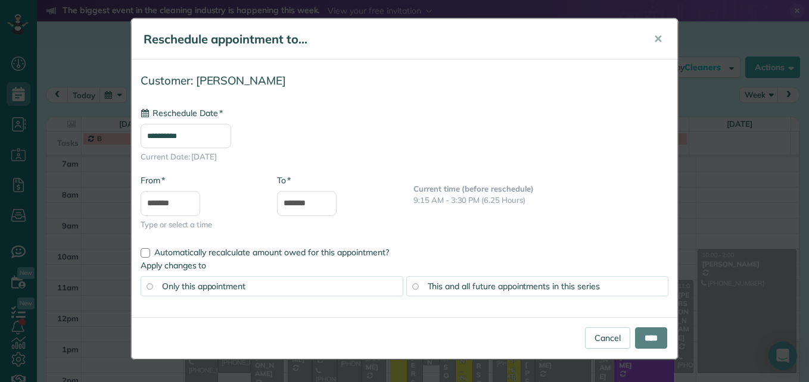 The image size is (809, 382). Describe the element at coordinates (415, 286) in the screenshot. I see `input: This and all future appointments in this series` at that location.